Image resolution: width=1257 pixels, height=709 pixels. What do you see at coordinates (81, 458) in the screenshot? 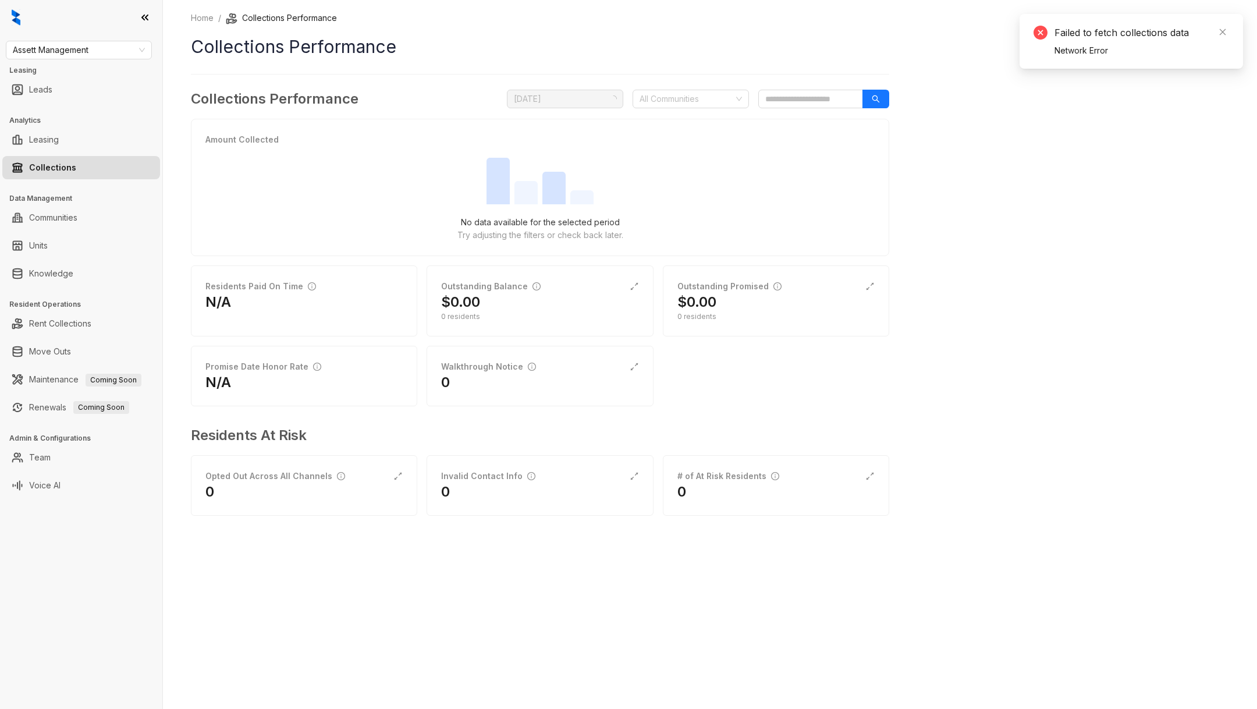
I see `li: Team` at bounding box center [81, 458].